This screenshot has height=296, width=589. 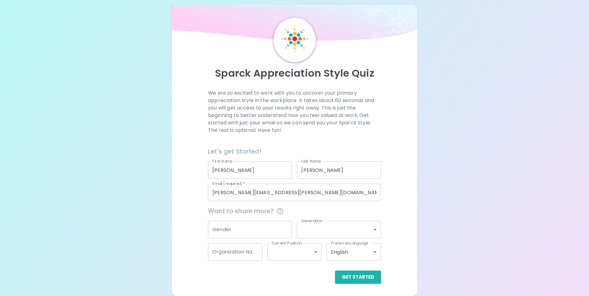 I want to click on p: We are so excited to work with you to uncover your primary appreciation style in the workplace. I..., so click(x=294, y=112).